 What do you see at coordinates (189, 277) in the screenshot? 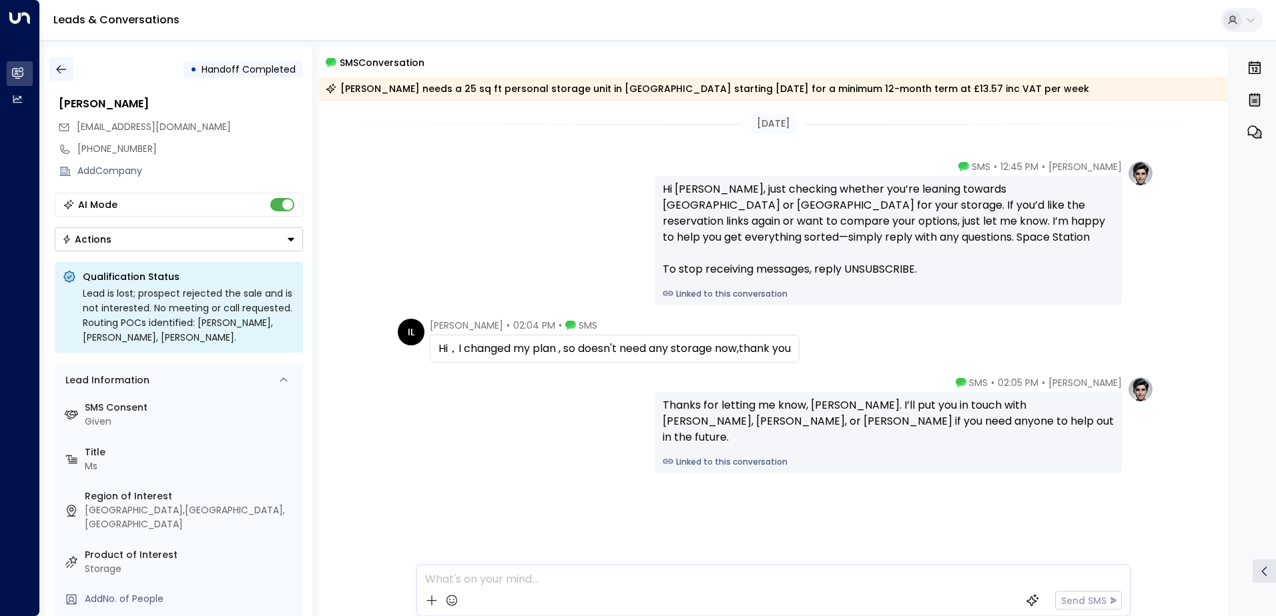
I see `p: Qualification Status` at bounding box center [189, 277].